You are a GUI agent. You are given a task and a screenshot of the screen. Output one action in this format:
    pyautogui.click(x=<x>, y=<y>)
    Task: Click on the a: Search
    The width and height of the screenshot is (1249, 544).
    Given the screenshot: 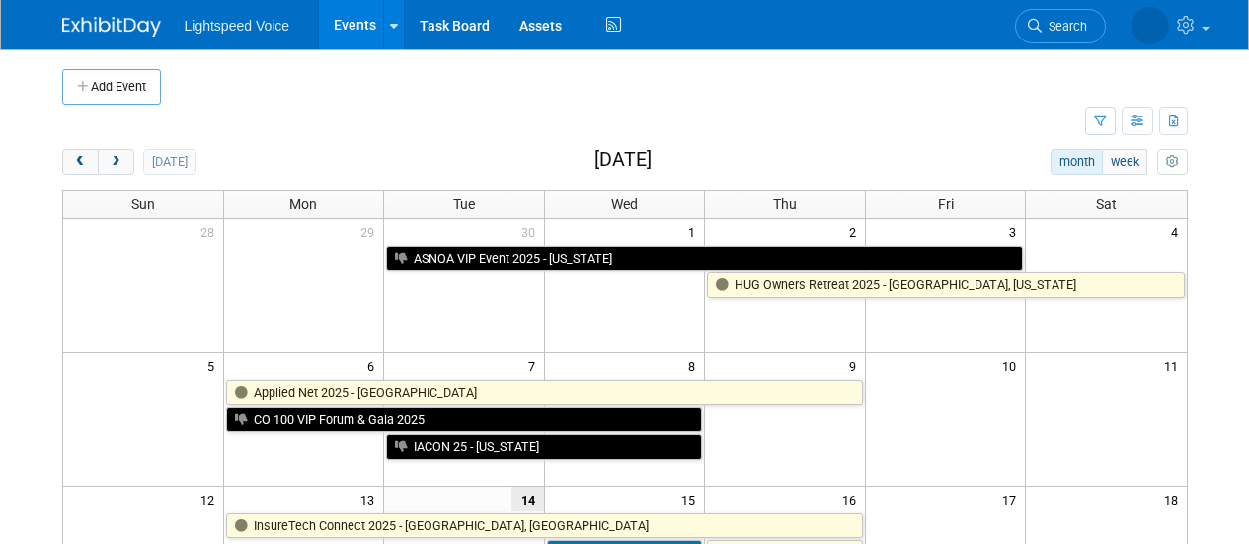 What is the action you would take?
    pyautogui.click(x=1061, y=26)
    